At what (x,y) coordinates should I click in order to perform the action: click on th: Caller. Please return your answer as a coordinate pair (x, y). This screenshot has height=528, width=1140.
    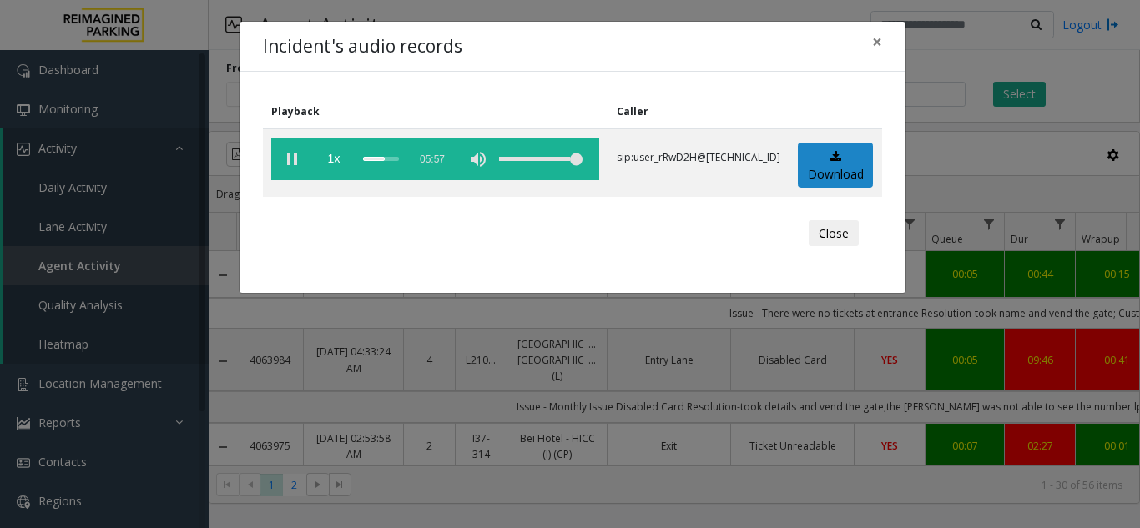
    Looking at the image, I should click on (699, 112).